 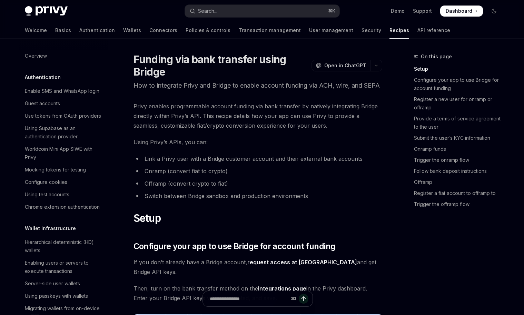 What do you see at coordinates (63, 296) in the screenshot?
I see `a: Using passkeys with wallets` at bounding box center [63, 296].